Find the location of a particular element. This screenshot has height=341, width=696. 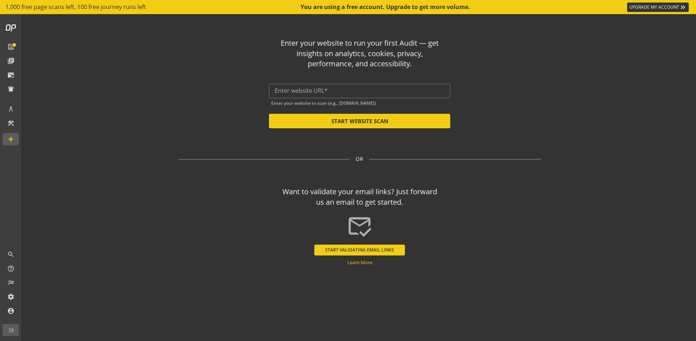

a: Learn More is located at coordinates (360, 263).